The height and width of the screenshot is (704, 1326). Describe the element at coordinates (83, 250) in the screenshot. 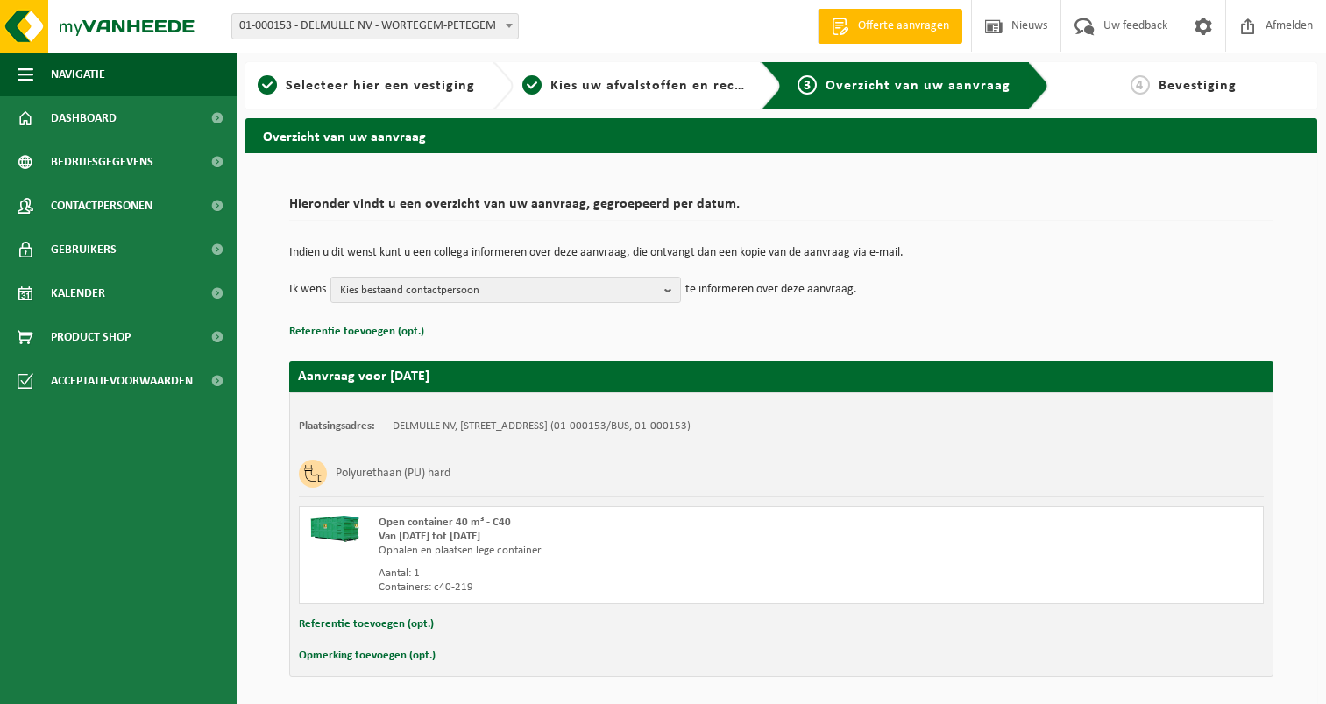

I see `span: Gebruikers` at that location.